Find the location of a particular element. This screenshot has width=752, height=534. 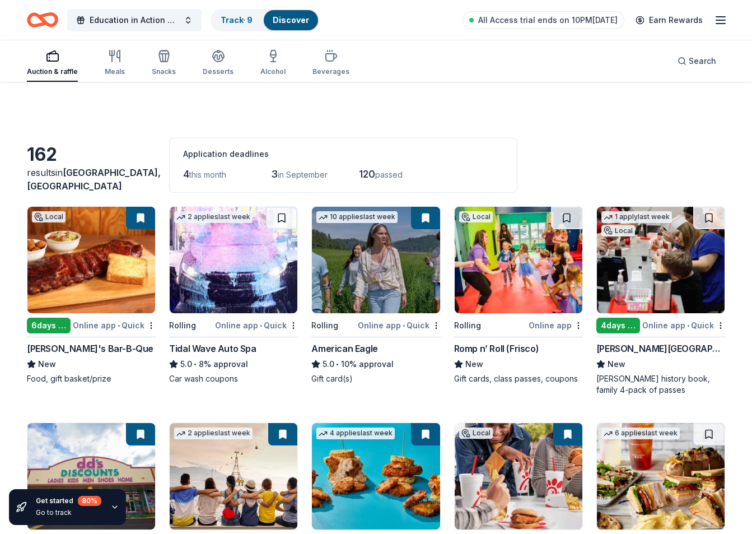

span: 3 is located at coordinates (274, 174).